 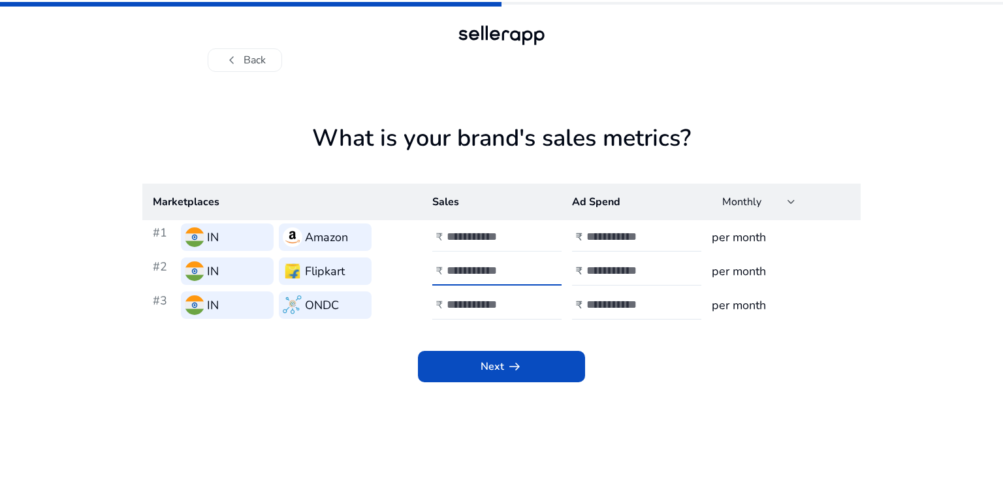 I want to click on h1: What is your brand's sales metrics?, so click(x=502, y=153).